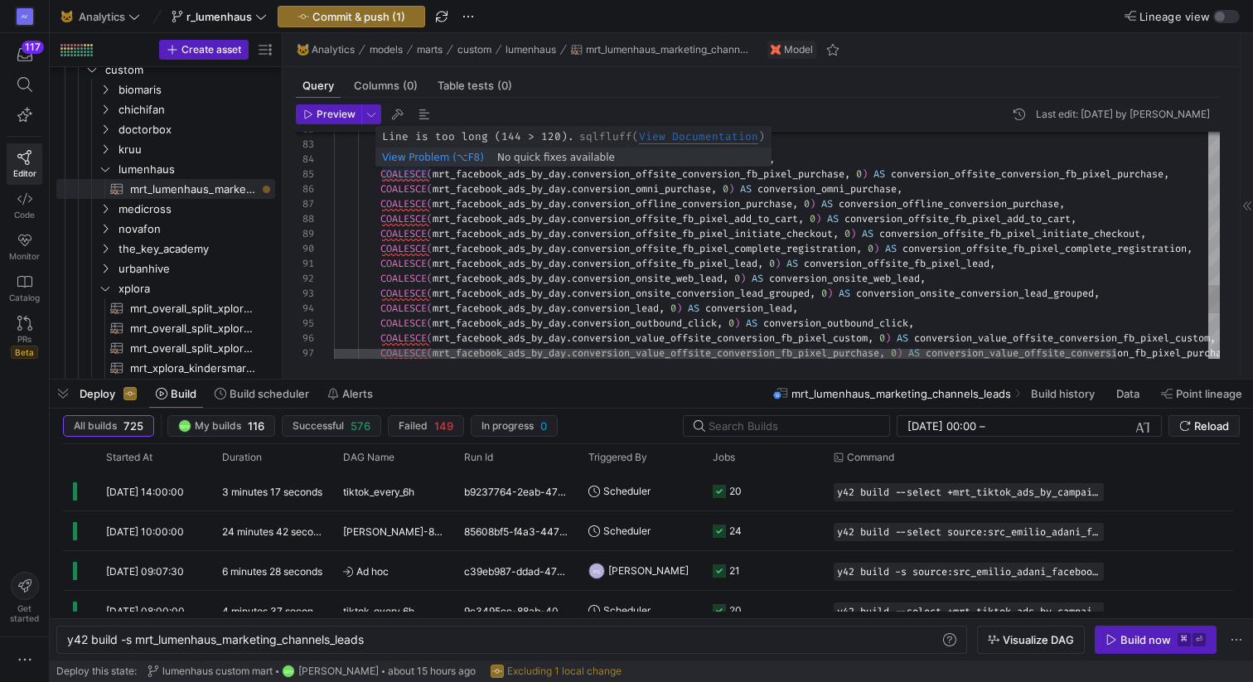 The height and width of the screenshot is (682, 1253). I want to click on span: tiktok_every_6h, so click(379, 611).